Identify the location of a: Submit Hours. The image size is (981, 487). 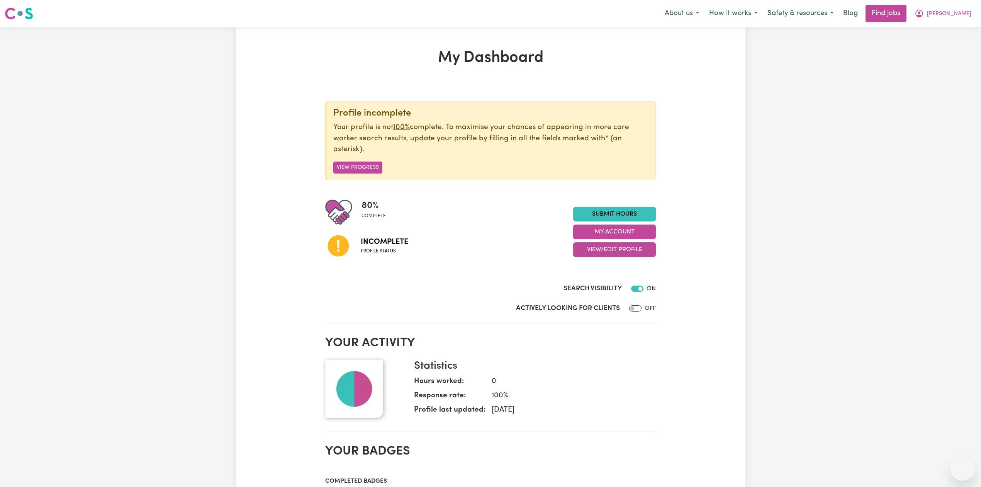
(614, 214).